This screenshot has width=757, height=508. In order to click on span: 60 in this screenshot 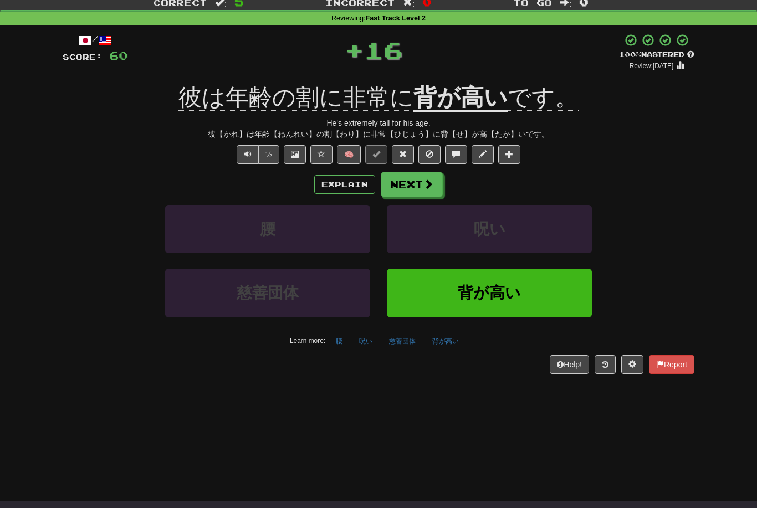, I will do `click(119, 55)`.